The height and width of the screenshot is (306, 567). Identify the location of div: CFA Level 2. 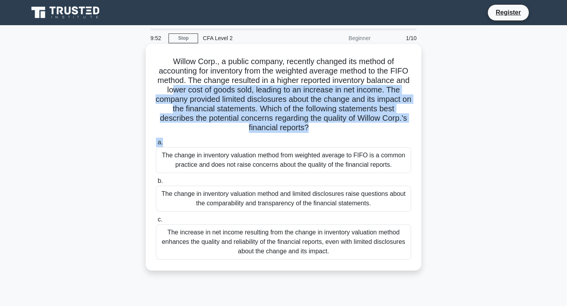
(252, 38).